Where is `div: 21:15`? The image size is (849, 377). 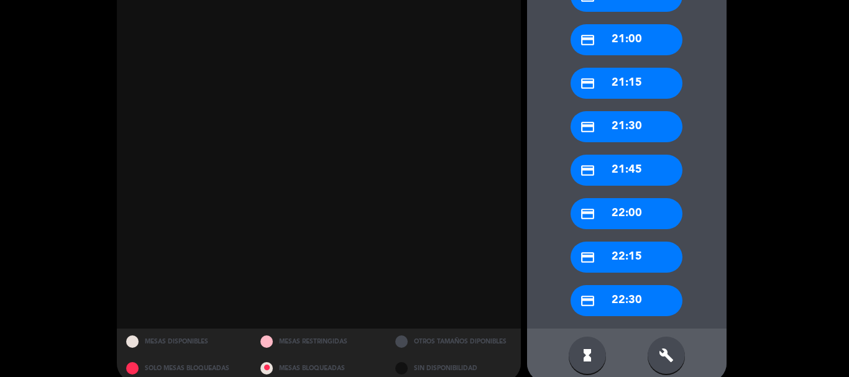 div: 21:15 is located at coordinates (626, 83).